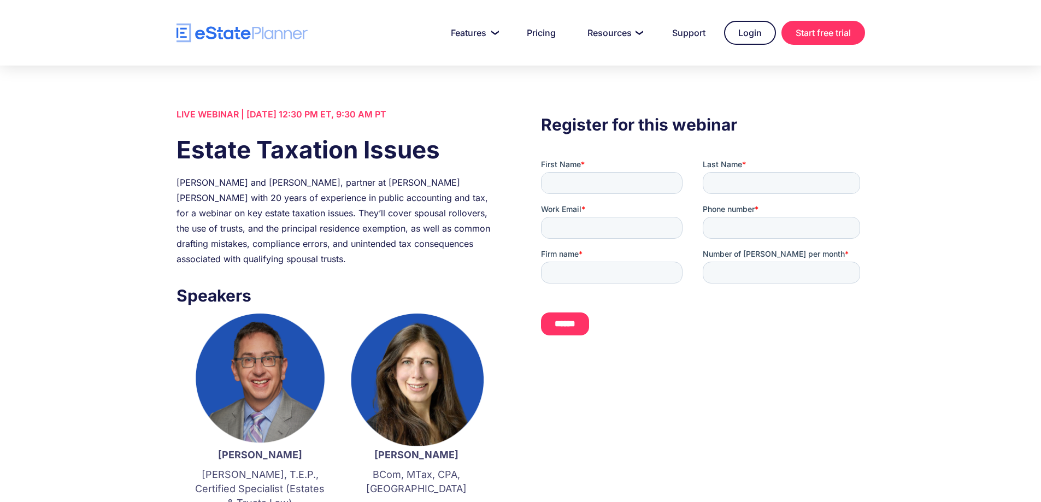  What do you see at coordinates (541, 33) in the screenshot?
I see `a: Pricing` at bounding box center [541, 33].